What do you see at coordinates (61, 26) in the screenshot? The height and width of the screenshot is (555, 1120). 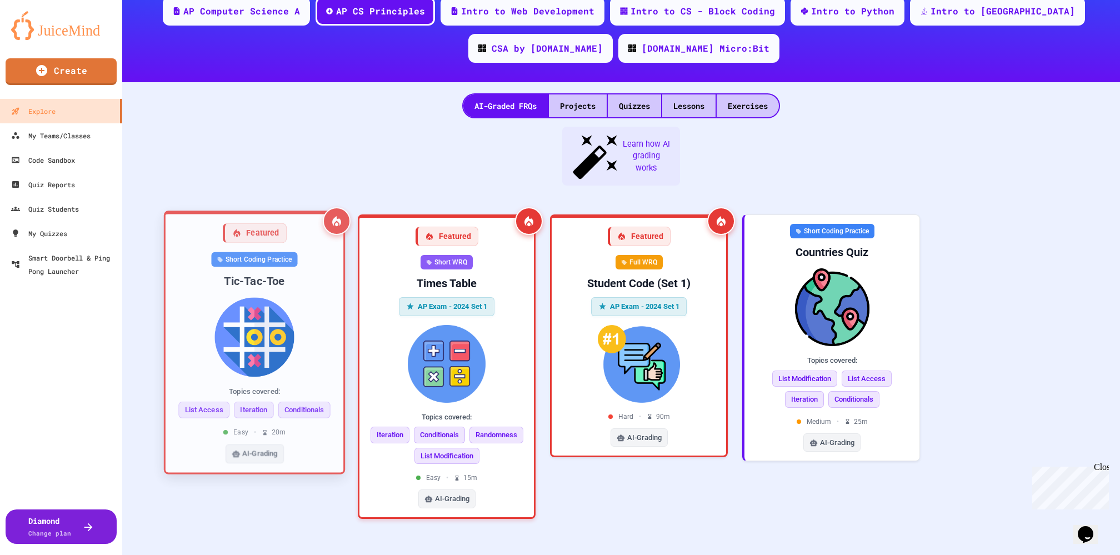 I see `img: logo-orange.svg` at bounding box center [61, 26].